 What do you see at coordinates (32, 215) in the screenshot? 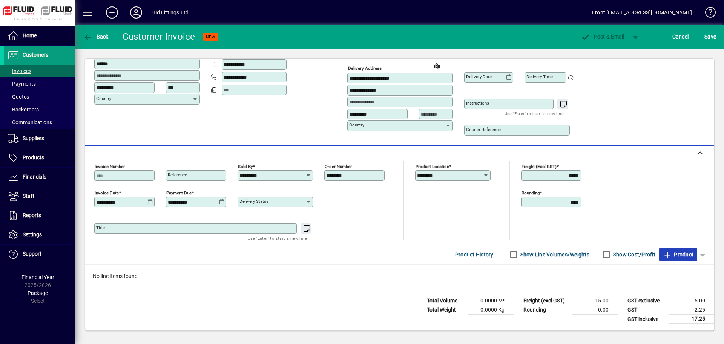
I see `span: Reports` at bounding box center [32, 215].